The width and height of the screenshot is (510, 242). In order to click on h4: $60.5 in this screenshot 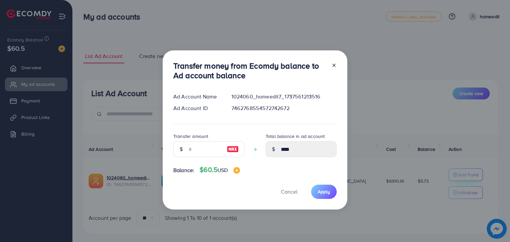, I will do `click(220, 170)`.